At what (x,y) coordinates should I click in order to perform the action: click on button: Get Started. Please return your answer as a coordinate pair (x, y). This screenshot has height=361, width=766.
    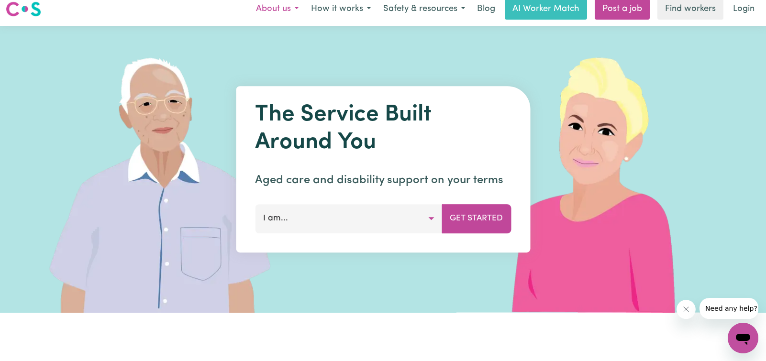
    Looking at the image, I should click on (476, 219).